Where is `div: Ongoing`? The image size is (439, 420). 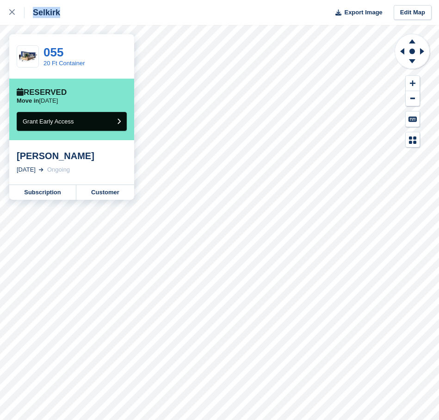 div: Ongoing is located at coordinates (58, 170).